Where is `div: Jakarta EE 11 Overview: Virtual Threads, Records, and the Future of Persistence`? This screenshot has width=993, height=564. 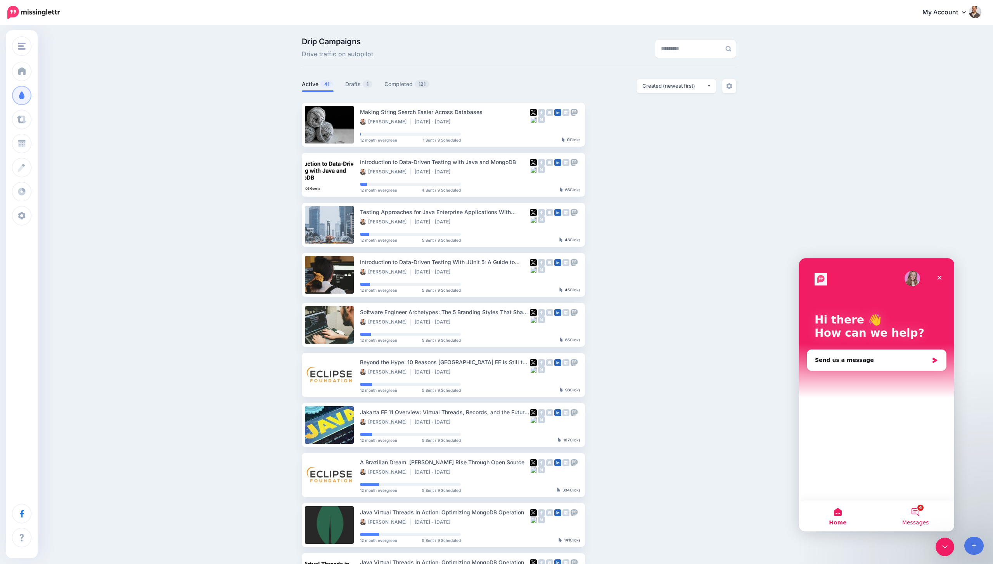
div: Jakarta EE 11 Overview: Virtual Threads, Records, and the Future of Persistence is located at coordinates (445, 412).